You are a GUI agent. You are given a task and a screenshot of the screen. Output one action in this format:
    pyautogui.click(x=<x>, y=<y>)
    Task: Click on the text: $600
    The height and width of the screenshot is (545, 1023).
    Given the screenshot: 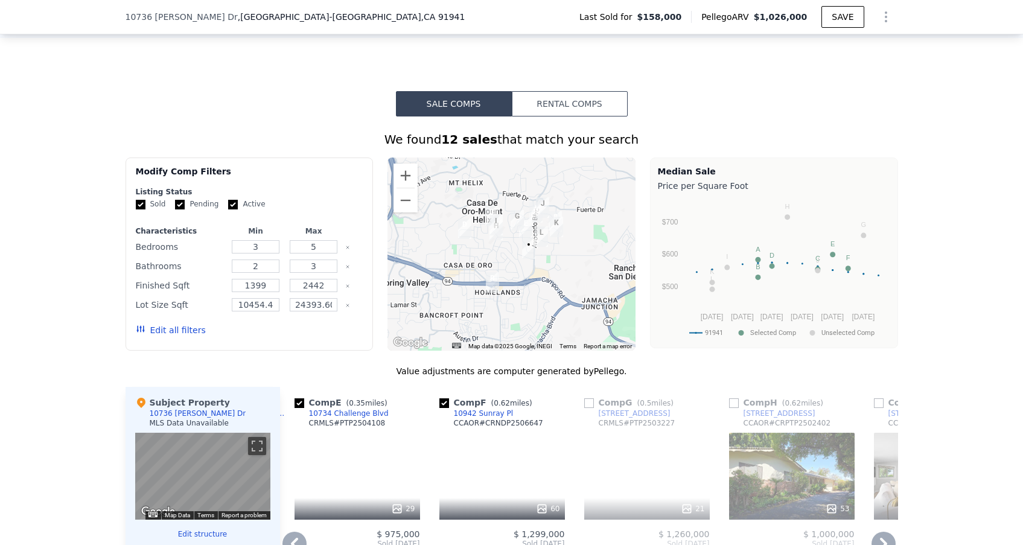 What is the action you would take?
    pyautogui.click(x=669, y=254)
    